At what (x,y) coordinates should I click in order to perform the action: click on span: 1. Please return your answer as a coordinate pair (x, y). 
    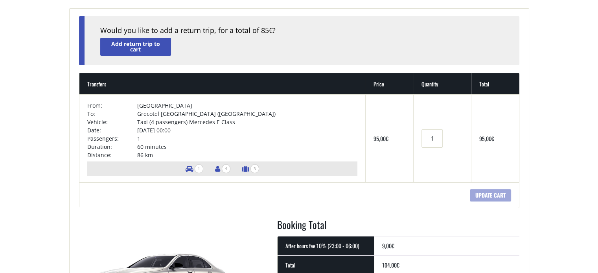
    Looking at the image, I should click on (199, 169).